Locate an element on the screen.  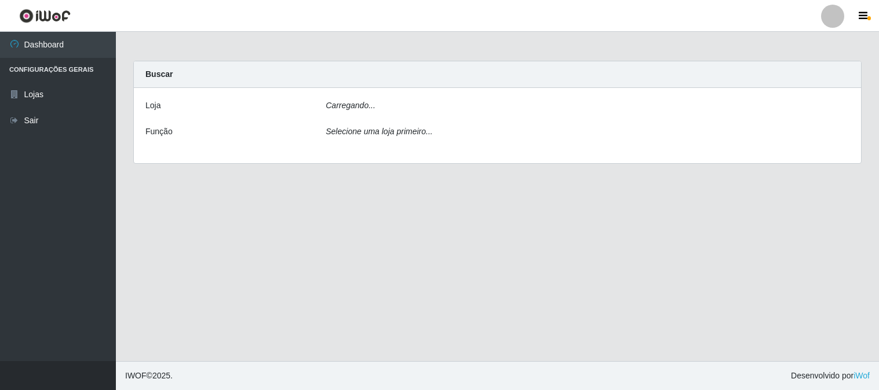
span: © 2025 . is located at coordinates (149, 376).